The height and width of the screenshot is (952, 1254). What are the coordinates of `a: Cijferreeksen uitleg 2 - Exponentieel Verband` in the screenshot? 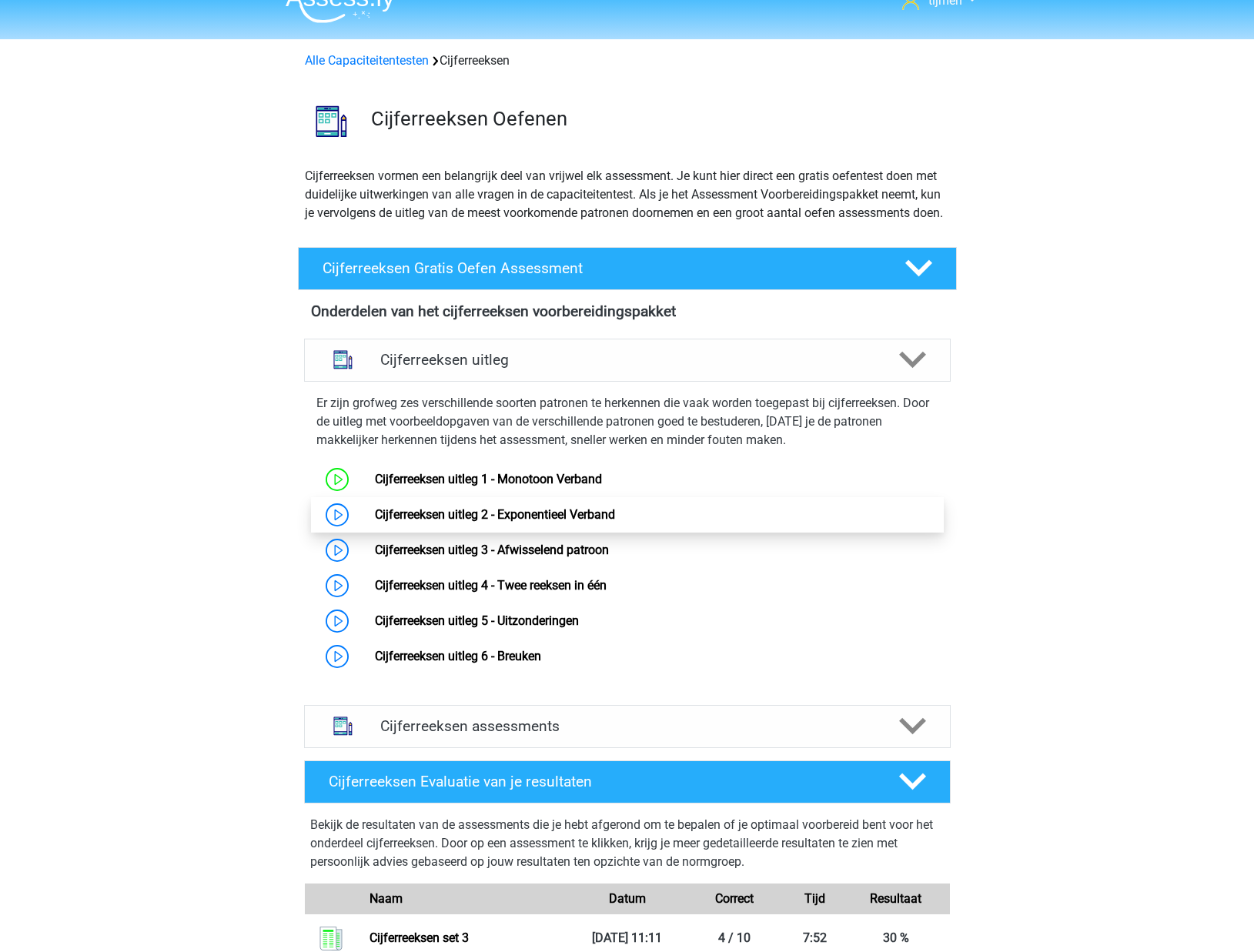 It's located at (495, 514).